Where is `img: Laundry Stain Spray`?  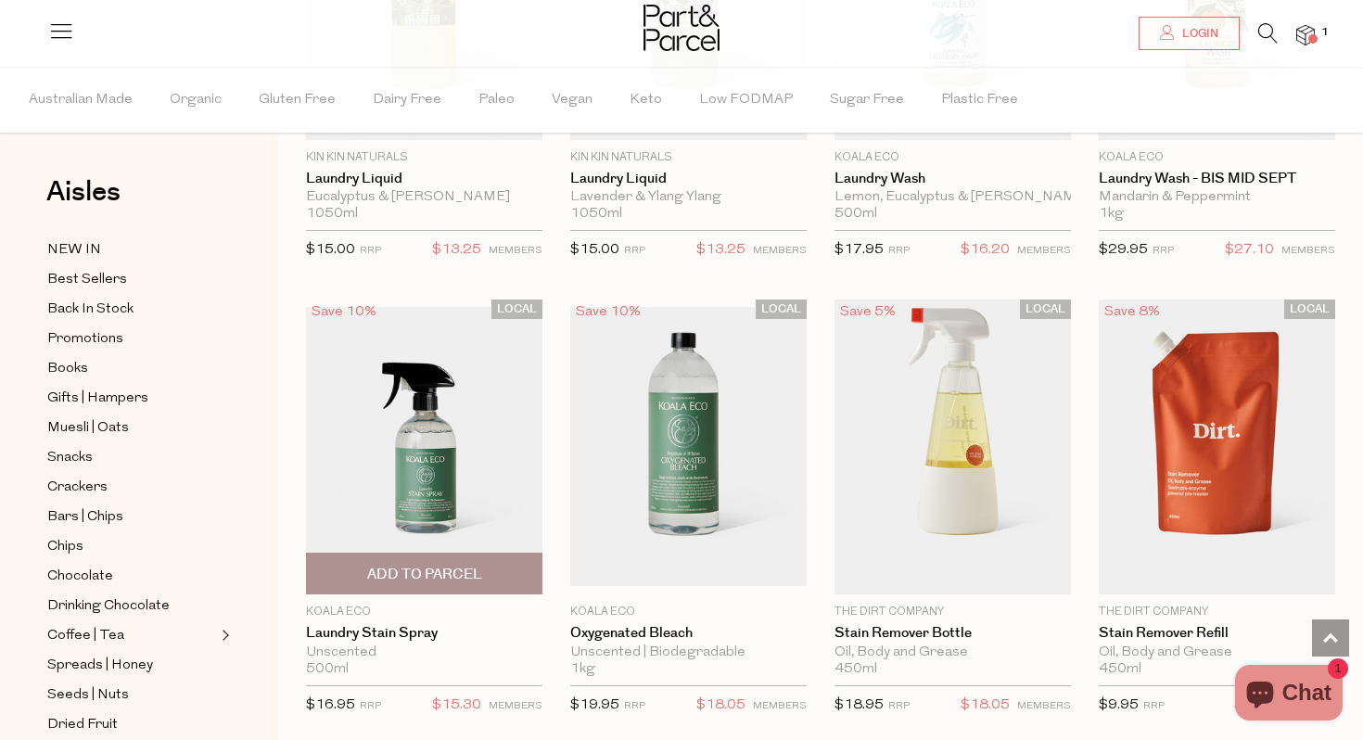
img: Laundry Stain Spray is located at coordinates (424, 446).